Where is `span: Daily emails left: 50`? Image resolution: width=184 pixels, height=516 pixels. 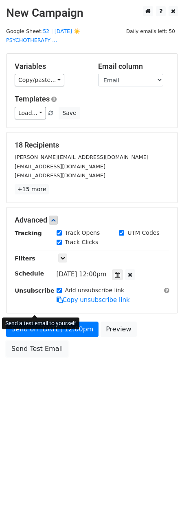
span: Daily emails left: 50 is located at coordinates (151, 31).